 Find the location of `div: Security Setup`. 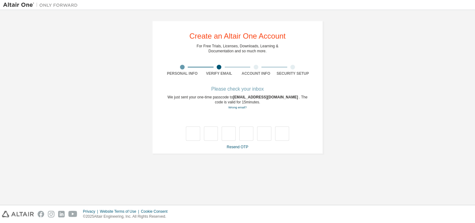

div: Security Setup is located at coordinates (293, 73).